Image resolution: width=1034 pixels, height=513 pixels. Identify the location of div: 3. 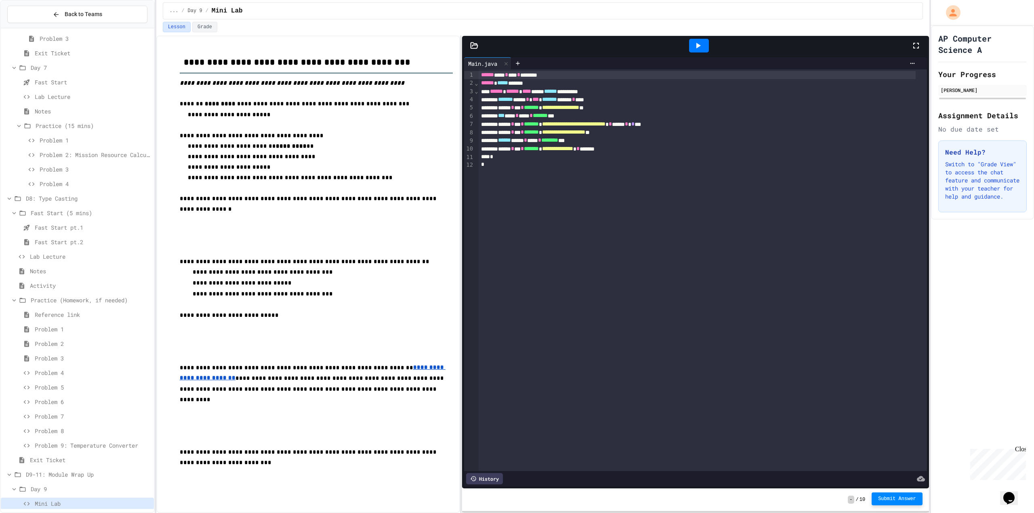
(469, 92).